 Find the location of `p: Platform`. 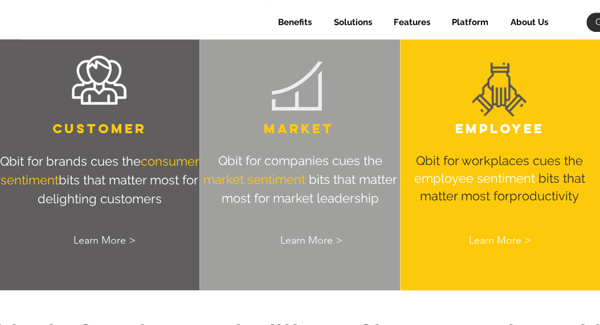

p: Platform is located at coordinates (470, 22).